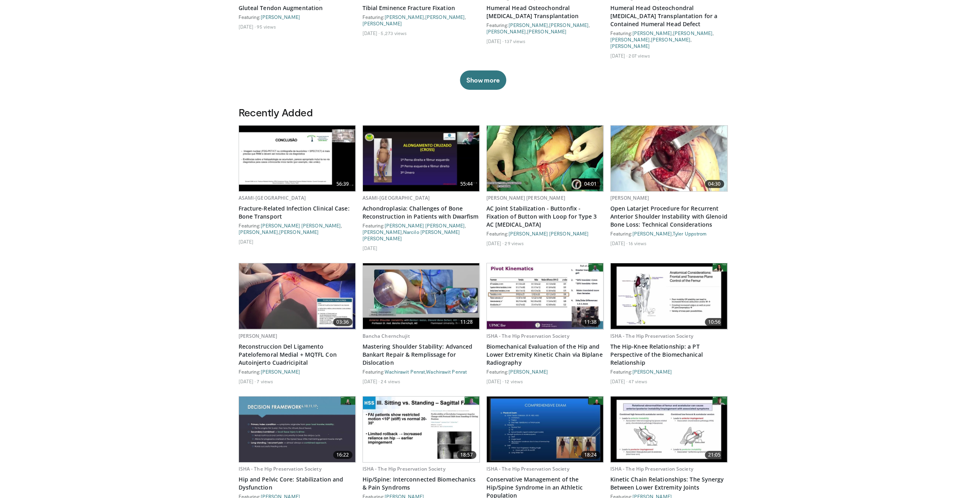  What do you see at coordinates (390, 381) in the screenshot?
I see `li: 24 views` at bounding box center [390, 381].